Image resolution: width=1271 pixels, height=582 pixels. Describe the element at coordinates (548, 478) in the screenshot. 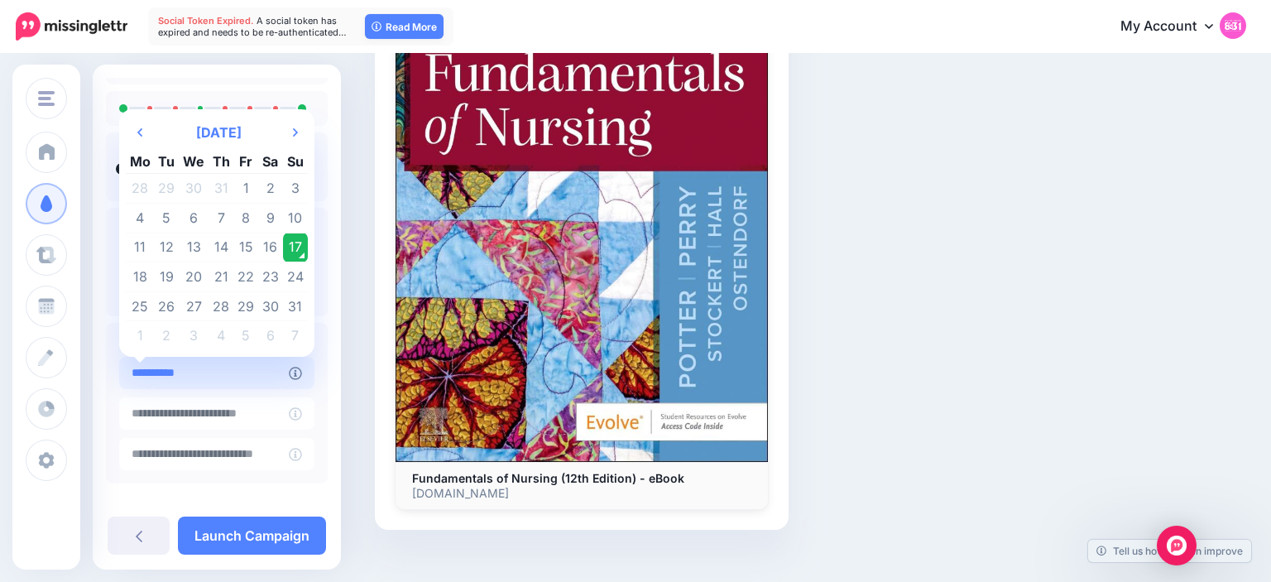

I see `b: Fundamentals of Nursing (12th Edition) - eBook` at that location.